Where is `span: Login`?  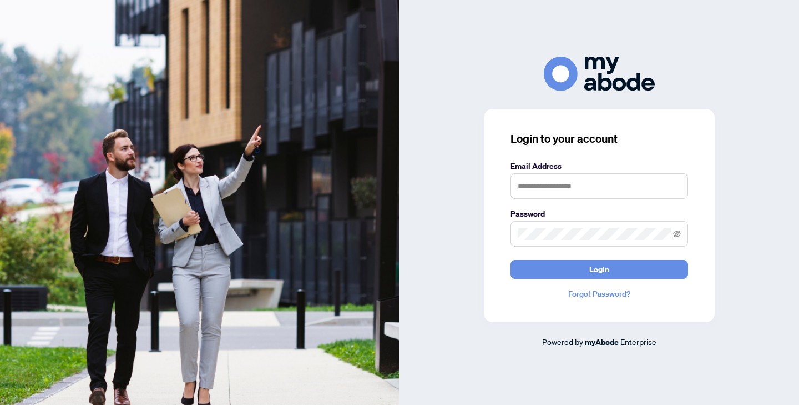
span: Login is located at coordinates (600, 269).